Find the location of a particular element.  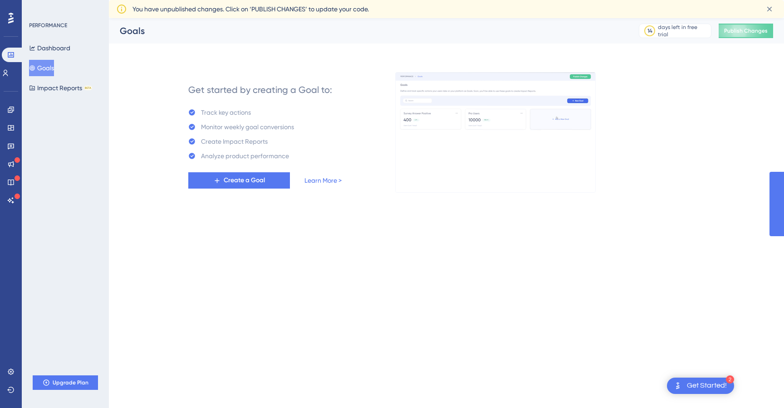

button: Goals is located at coordinates (41, 68).